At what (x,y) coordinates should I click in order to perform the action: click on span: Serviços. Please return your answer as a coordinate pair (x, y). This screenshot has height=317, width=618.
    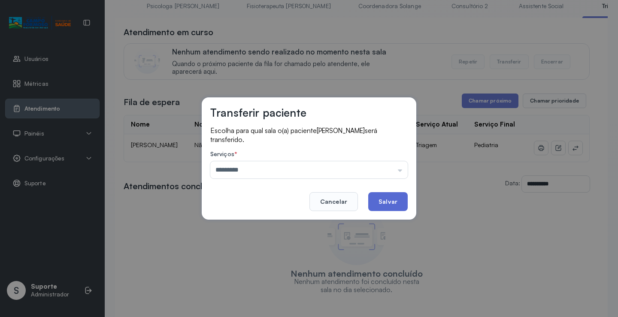
    Looking at the image, I should click on (222, 154).